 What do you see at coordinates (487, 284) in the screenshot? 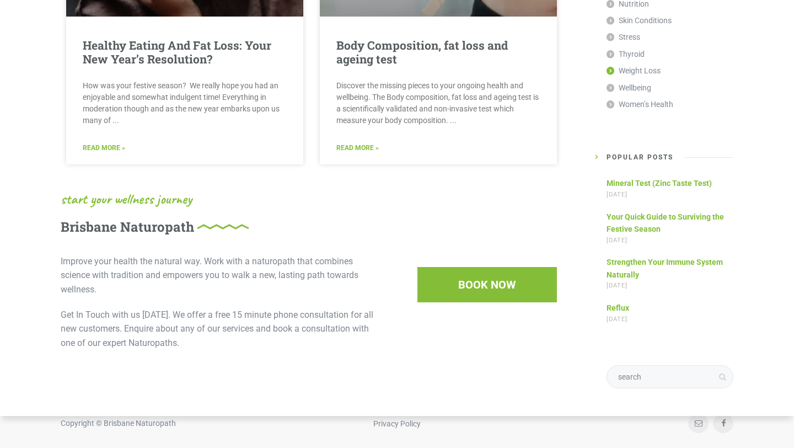
I see `a: BOOK NOW` at bounding box center [487, 284].